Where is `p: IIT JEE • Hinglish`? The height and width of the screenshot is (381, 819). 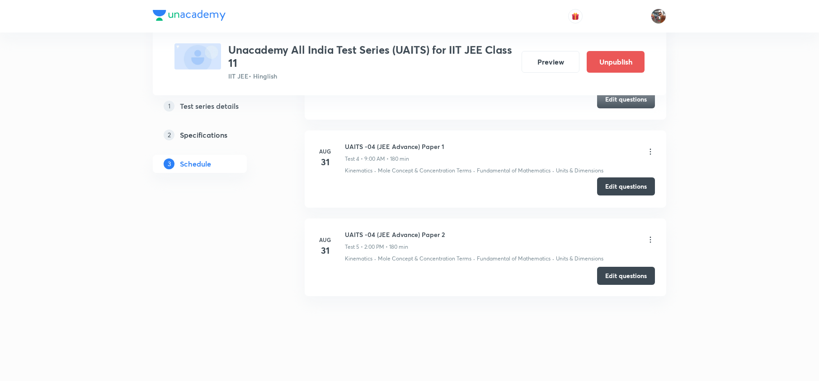 p: IIT JEE • Hinglish is located at coordinates (371, 76).